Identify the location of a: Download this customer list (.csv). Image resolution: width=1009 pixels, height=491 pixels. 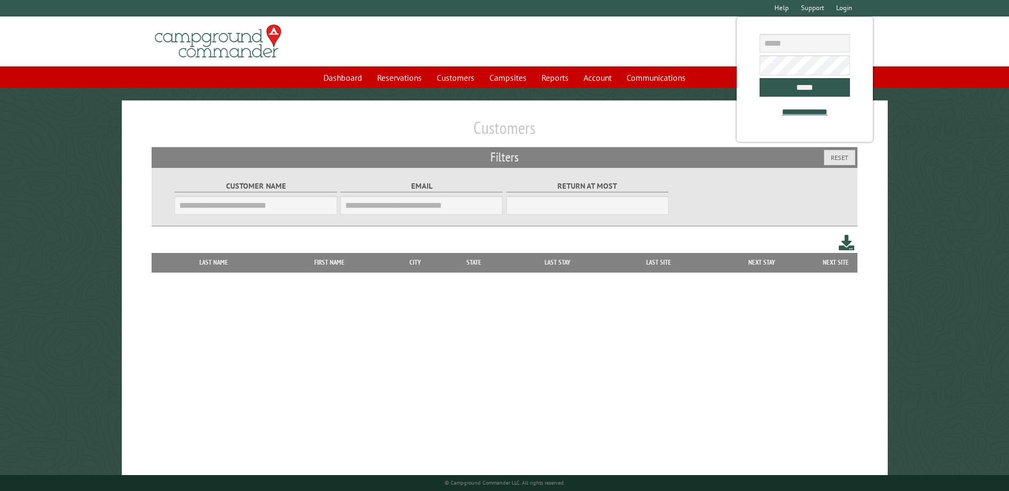
(846, 243).